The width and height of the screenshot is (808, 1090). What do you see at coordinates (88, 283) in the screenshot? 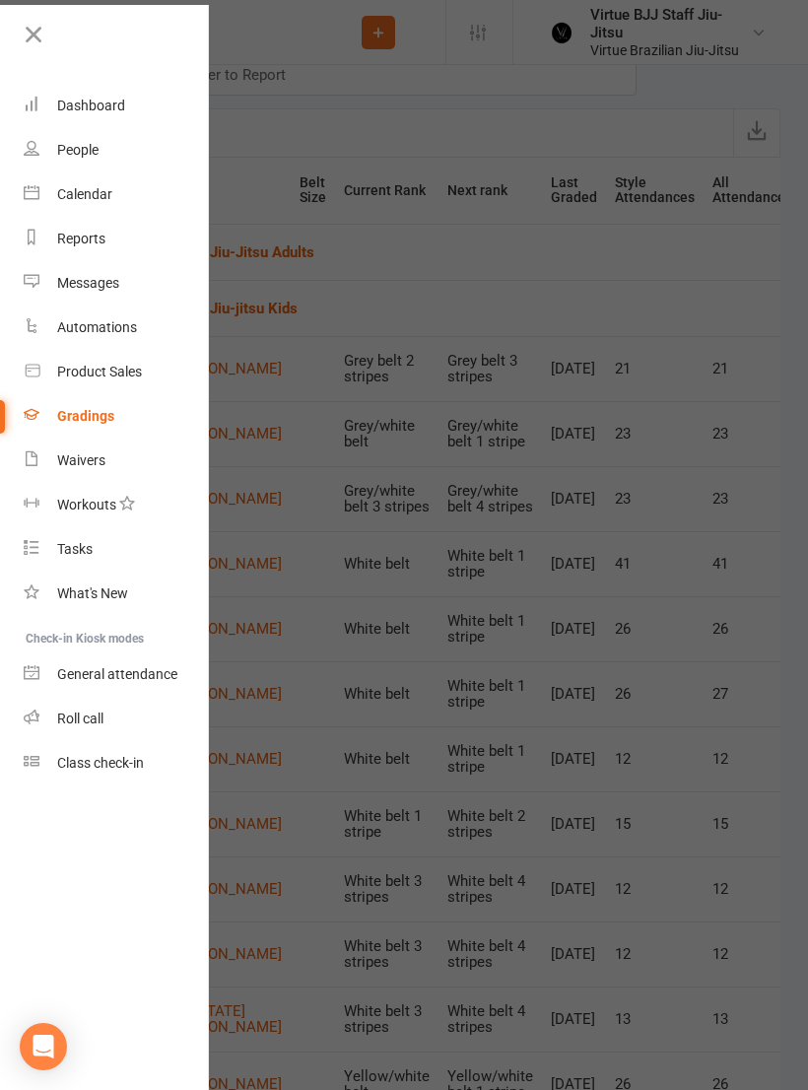
I see `div: Messages` at bounding box center [88, 283].